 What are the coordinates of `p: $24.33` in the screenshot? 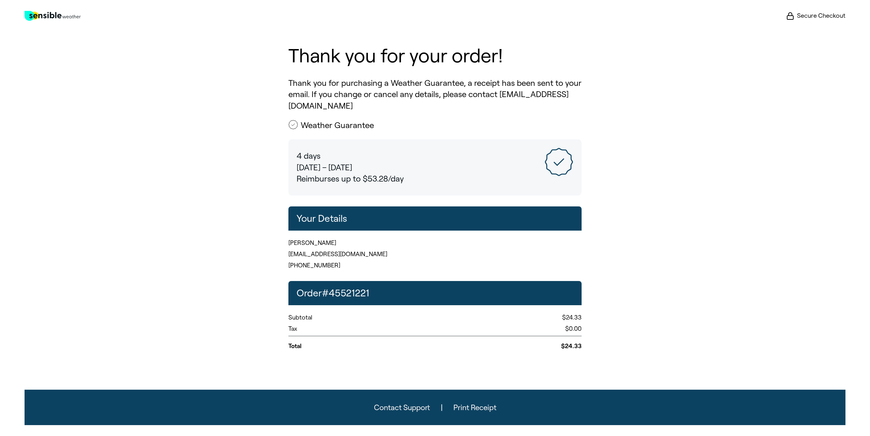 It's located at (571, 318).